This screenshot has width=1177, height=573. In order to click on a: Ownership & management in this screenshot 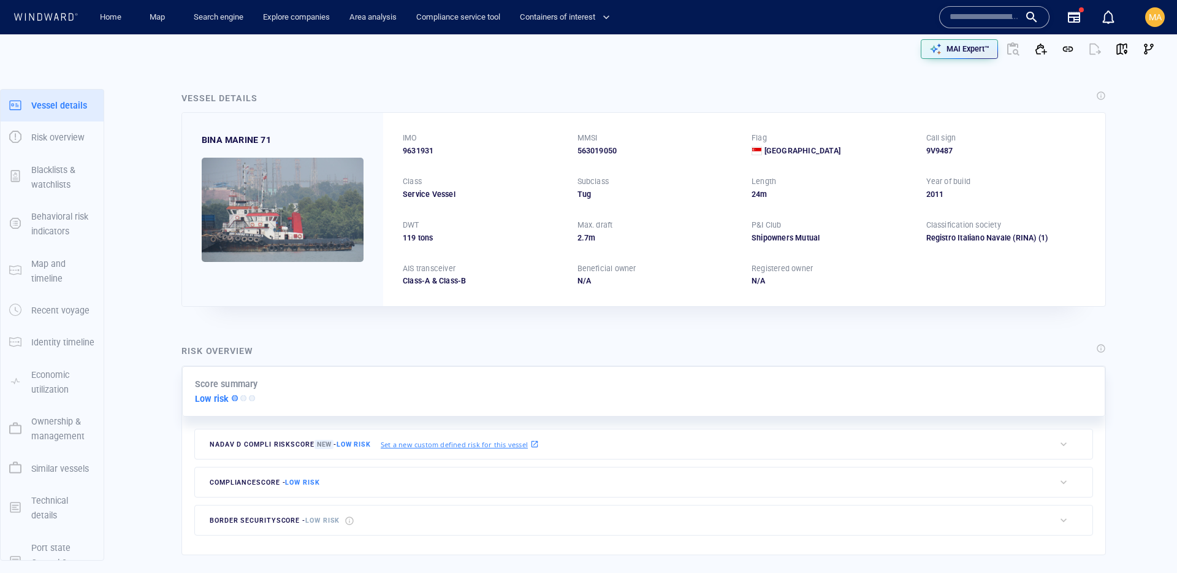, I will do `click(52, 428)`.